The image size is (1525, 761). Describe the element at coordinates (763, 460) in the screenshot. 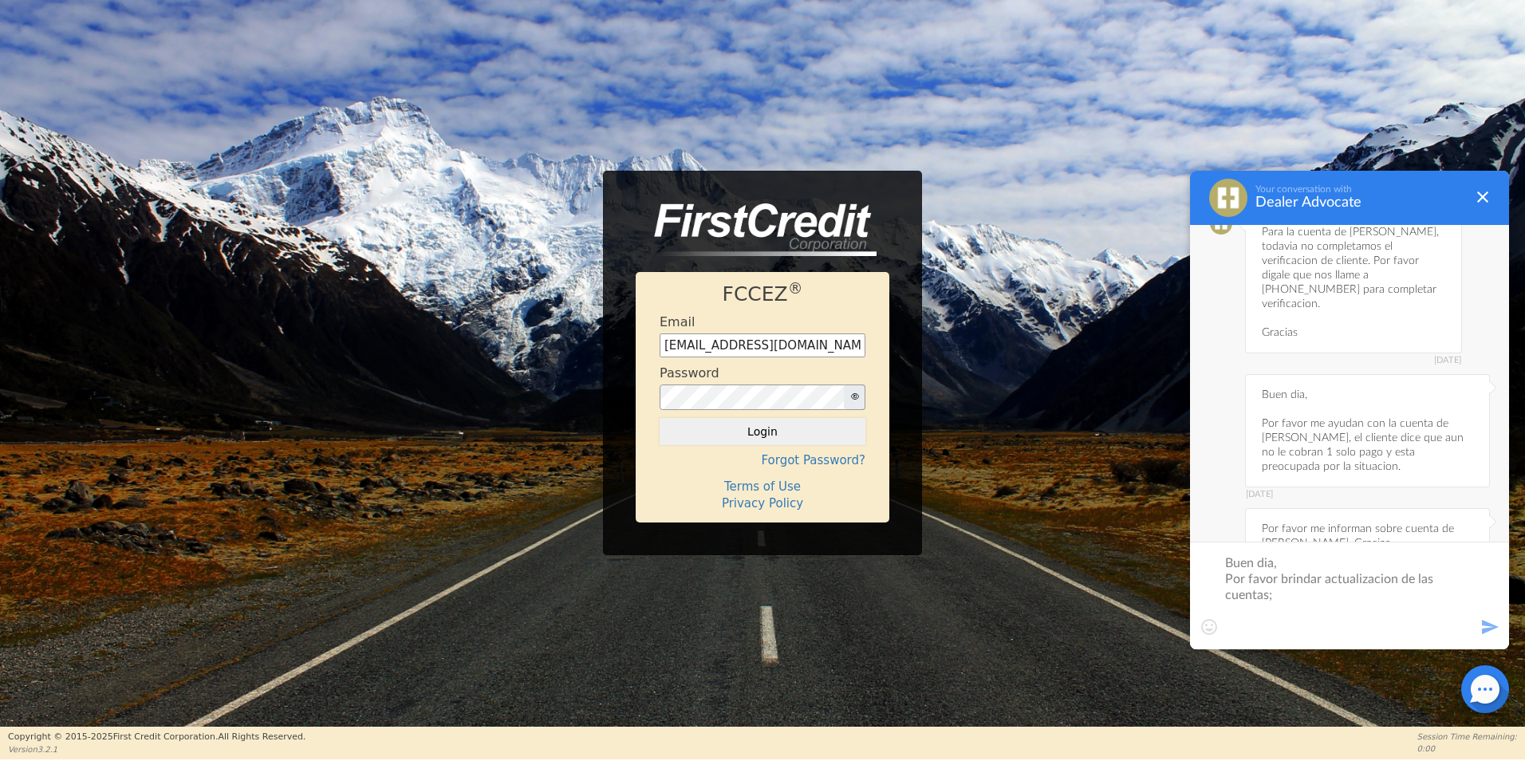

I see `h4: Forgot Password?` at that location.